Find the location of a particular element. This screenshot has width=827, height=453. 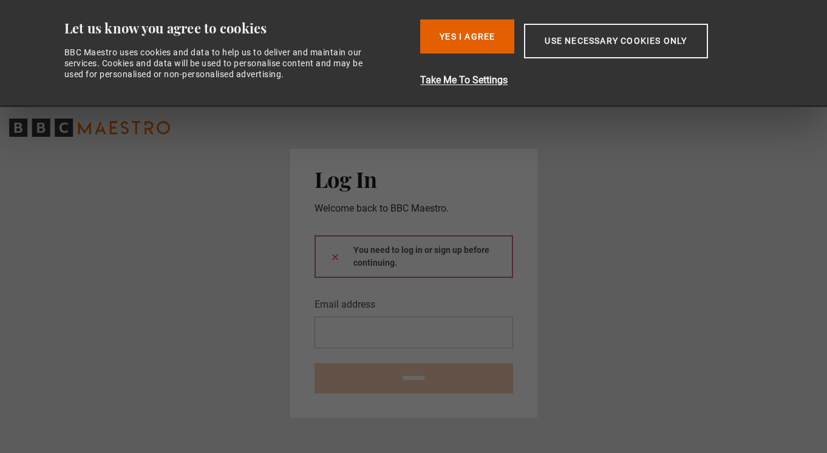

a: BBC Maestro is located at coordinates (89, 128).